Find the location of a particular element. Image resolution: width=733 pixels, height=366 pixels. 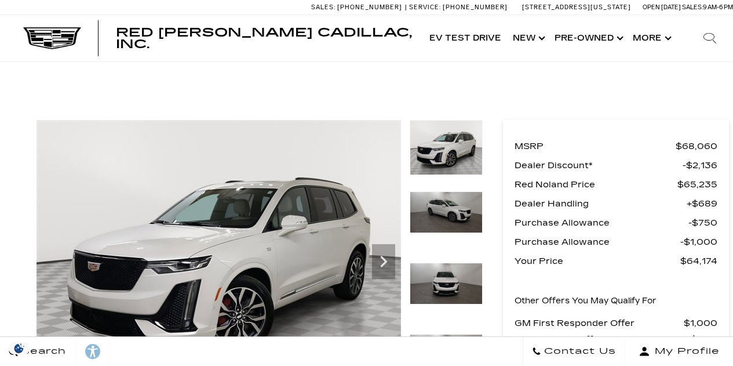

a: GM Educator Offer $500 is located at coordinates (616, 339).